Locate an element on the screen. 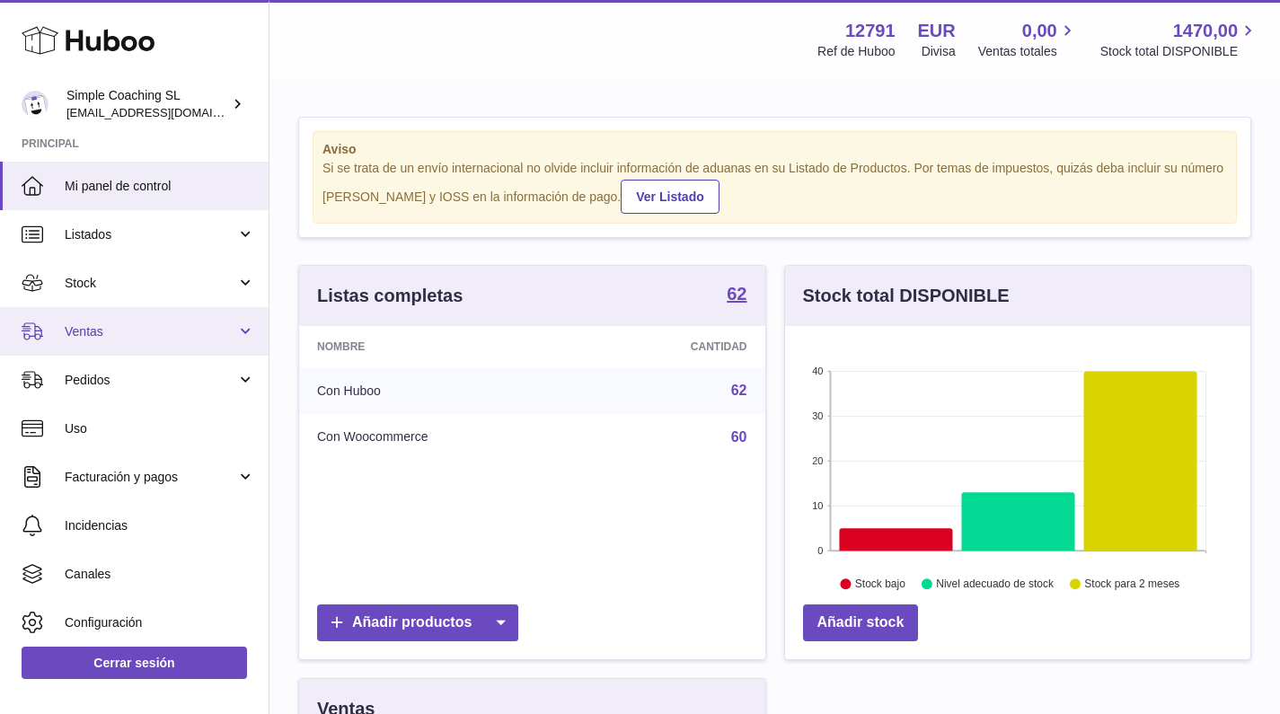 Image resolution: width=1280 pixels, height=714 pixels. span: Uso is located at coordinates (160, 429).